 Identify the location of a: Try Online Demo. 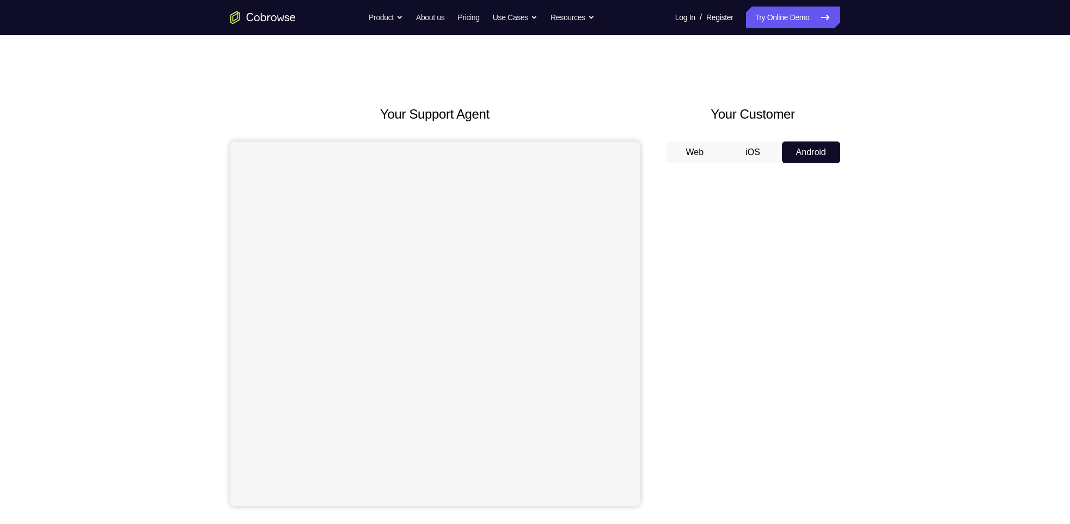
(793, 17).